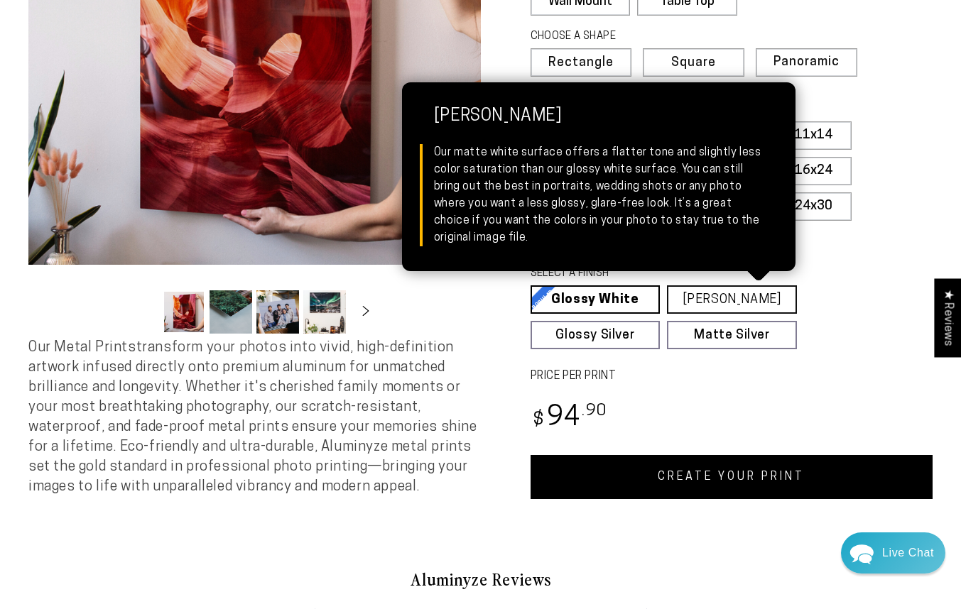 The width and height of the screenshot is (961, 609). What do you see at coordinates (253, 418) in the screenshot?
I see `span: Our Metal Prints transform your photos into vivid, high-definition artwork infused directly onto ...` at bounding box center [253, 418].